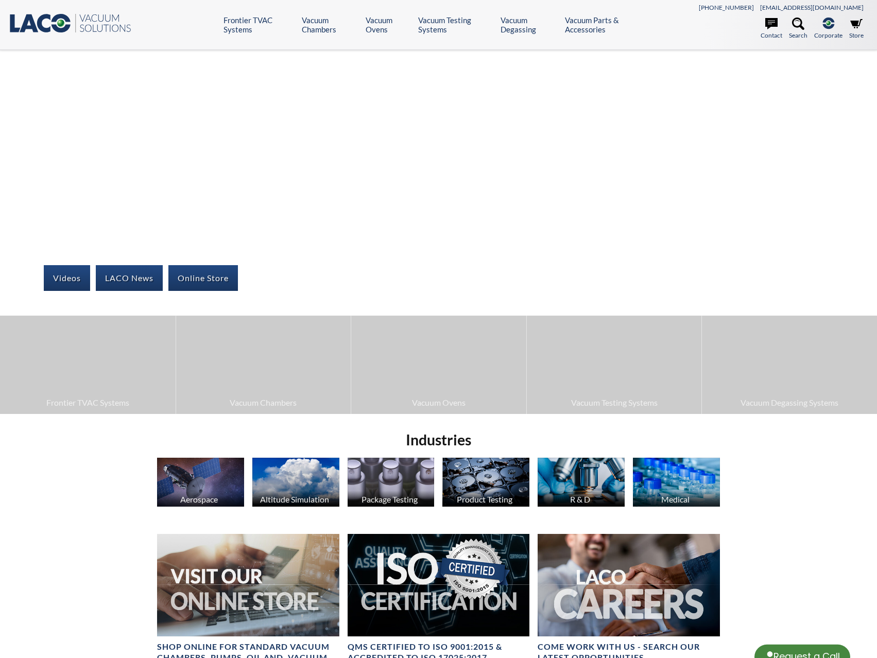 This screenshot has height=658, width=877. I want to click on div: Product Testing, so click(484, 499).